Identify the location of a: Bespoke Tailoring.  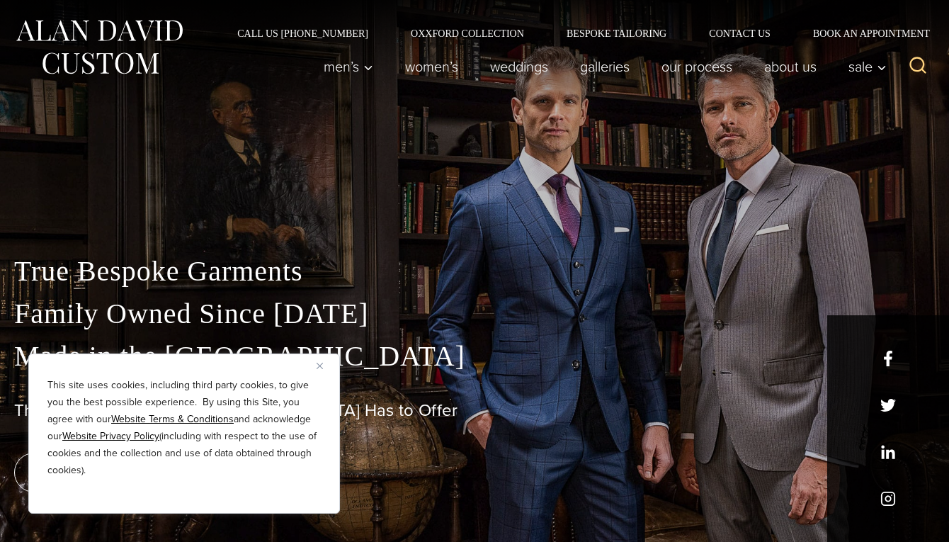
(616, 33).